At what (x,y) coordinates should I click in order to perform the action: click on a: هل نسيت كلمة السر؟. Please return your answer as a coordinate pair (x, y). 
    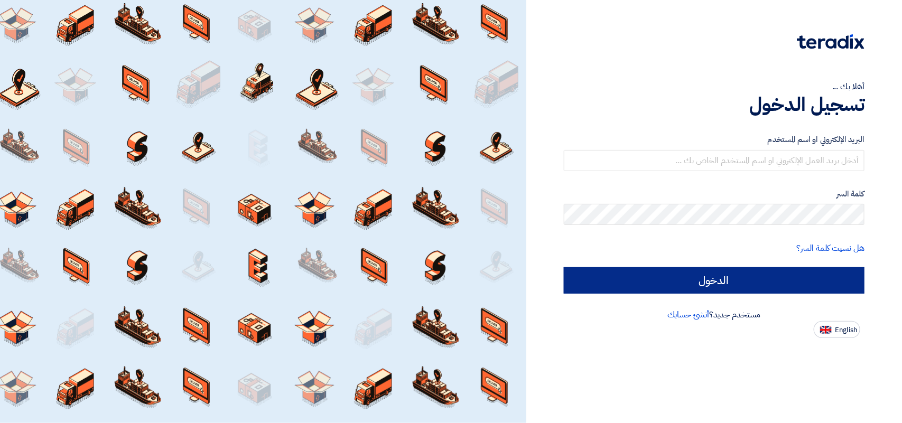
    Looking at the image, I should click on (831, 248).